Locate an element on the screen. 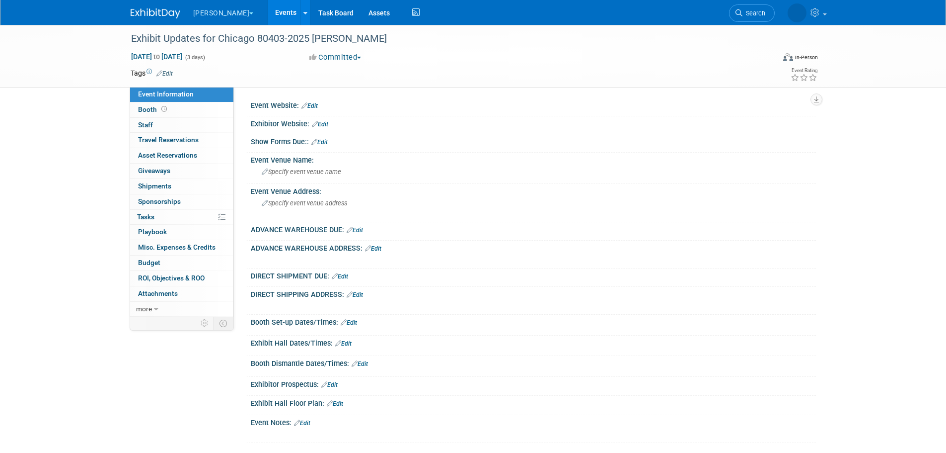 The height and width of the screenshot is (453, 946). a: ROI, Objectives & ROO is located at coordinates (182, 278).